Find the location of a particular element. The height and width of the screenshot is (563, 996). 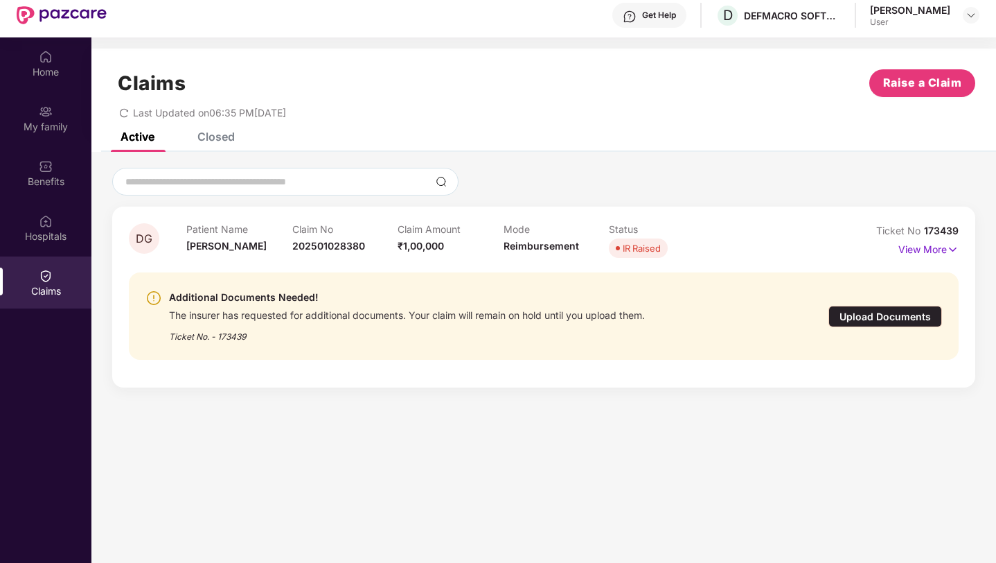

div: Additional Documents Needed! is located at coordinates (407, 297).